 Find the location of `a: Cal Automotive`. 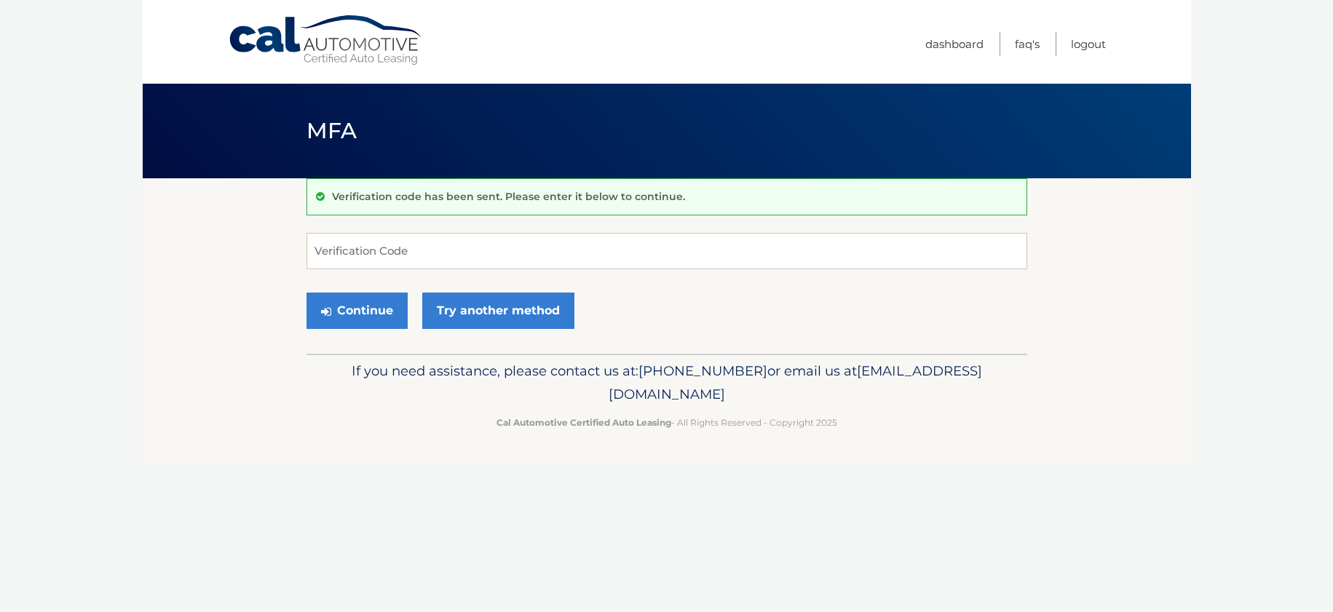

a: Cal Automotive is located at coordinates (326, 40).